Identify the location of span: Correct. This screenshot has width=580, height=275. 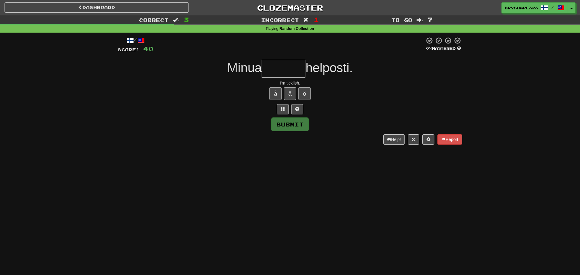
(154, 20).